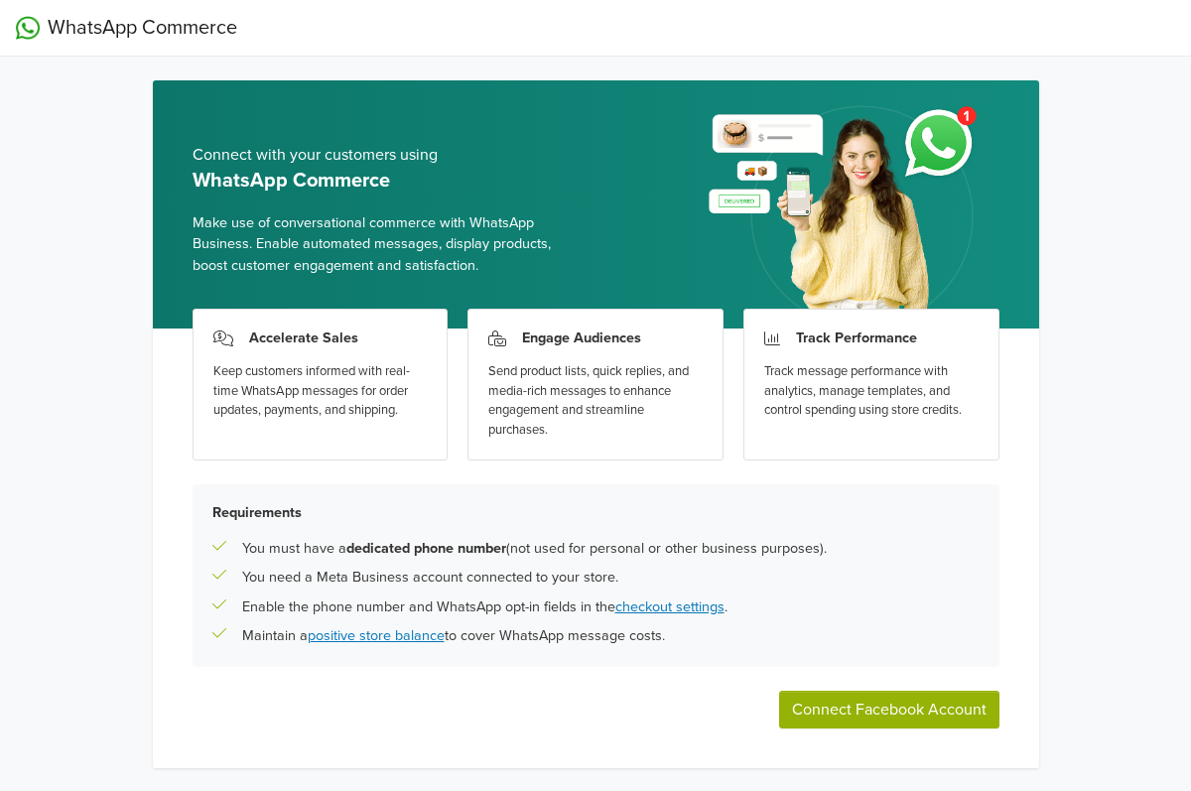 The height and width of the screenshot is (791, 1191). Describe the element at coordinates (430, 578) in the screenshot. I see `p: You need a Meta Business account connected to your store.` at that location.